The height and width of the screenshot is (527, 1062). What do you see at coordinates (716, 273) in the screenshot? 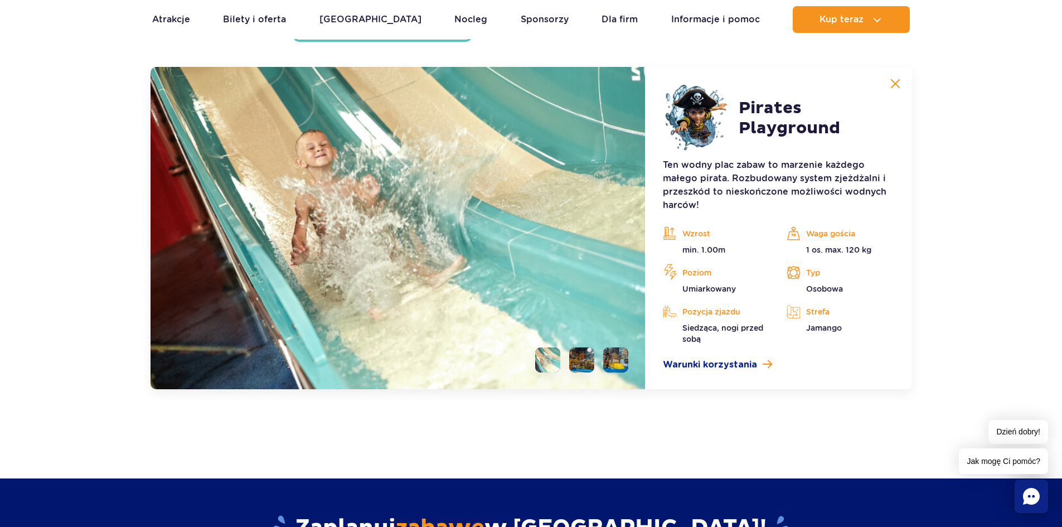
I see `p: Poziom` at bounding box center [716, 273].